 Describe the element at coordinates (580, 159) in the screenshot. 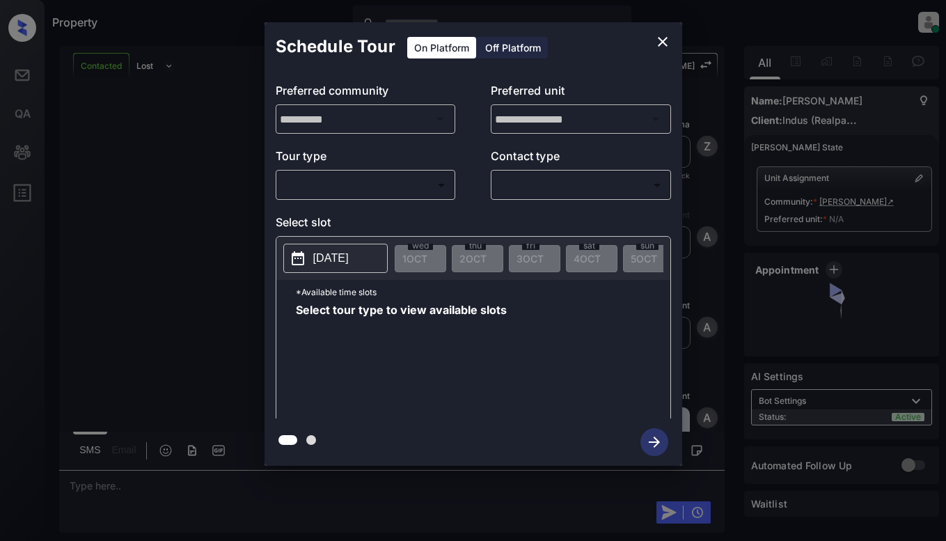

I see `p: Contact type` at that location.